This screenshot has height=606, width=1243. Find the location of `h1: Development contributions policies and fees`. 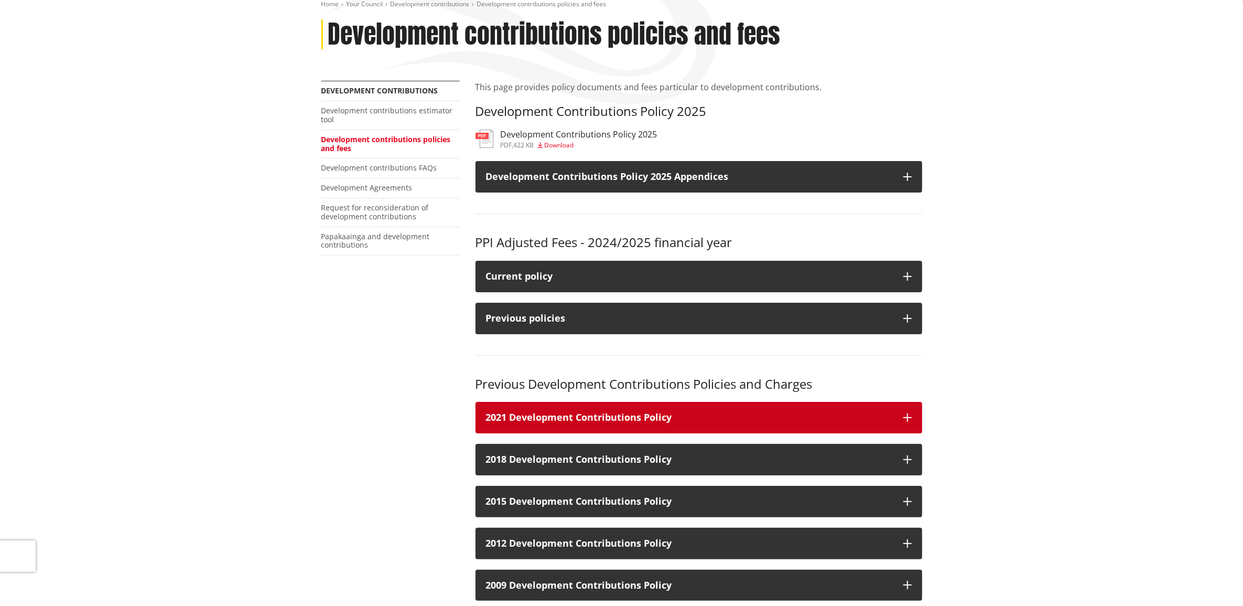

h1: Development contributions policies and fees is located at coordinates (554, 35).